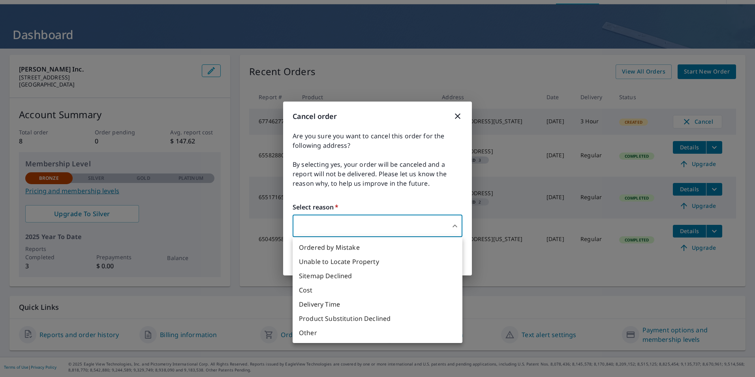 This screenshot has width=755, height=377. I want to click on li: Product Substitution Declined, so click(377, 318).